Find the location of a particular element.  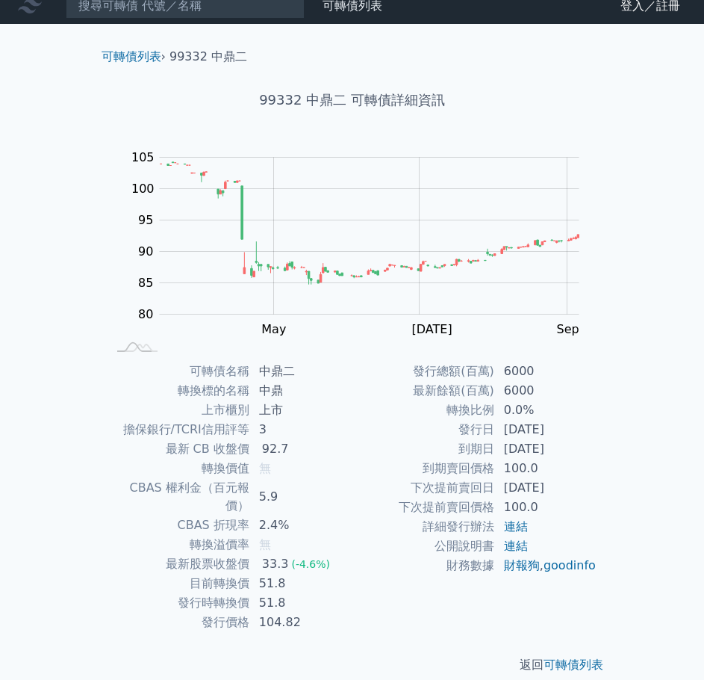

td: 發行價格 is located at coordinates (179, 622).